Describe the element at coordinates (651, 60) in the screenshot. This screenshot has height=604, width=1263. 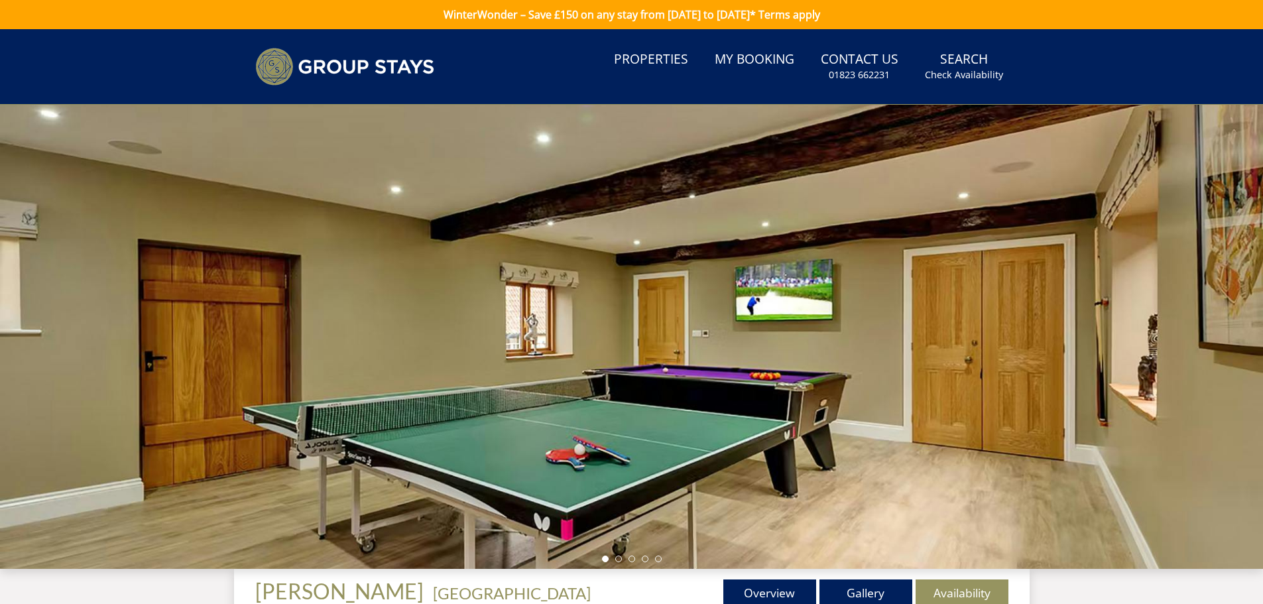
I see `a: Properties` at that location.